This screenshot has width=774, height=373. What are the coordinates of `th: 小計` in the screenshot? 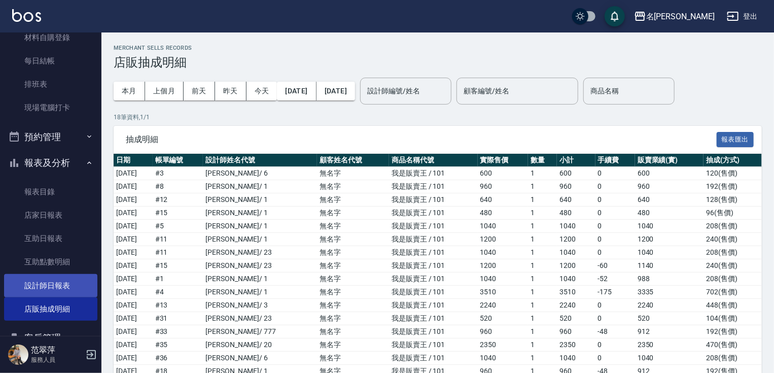 It's located at (576, 160).